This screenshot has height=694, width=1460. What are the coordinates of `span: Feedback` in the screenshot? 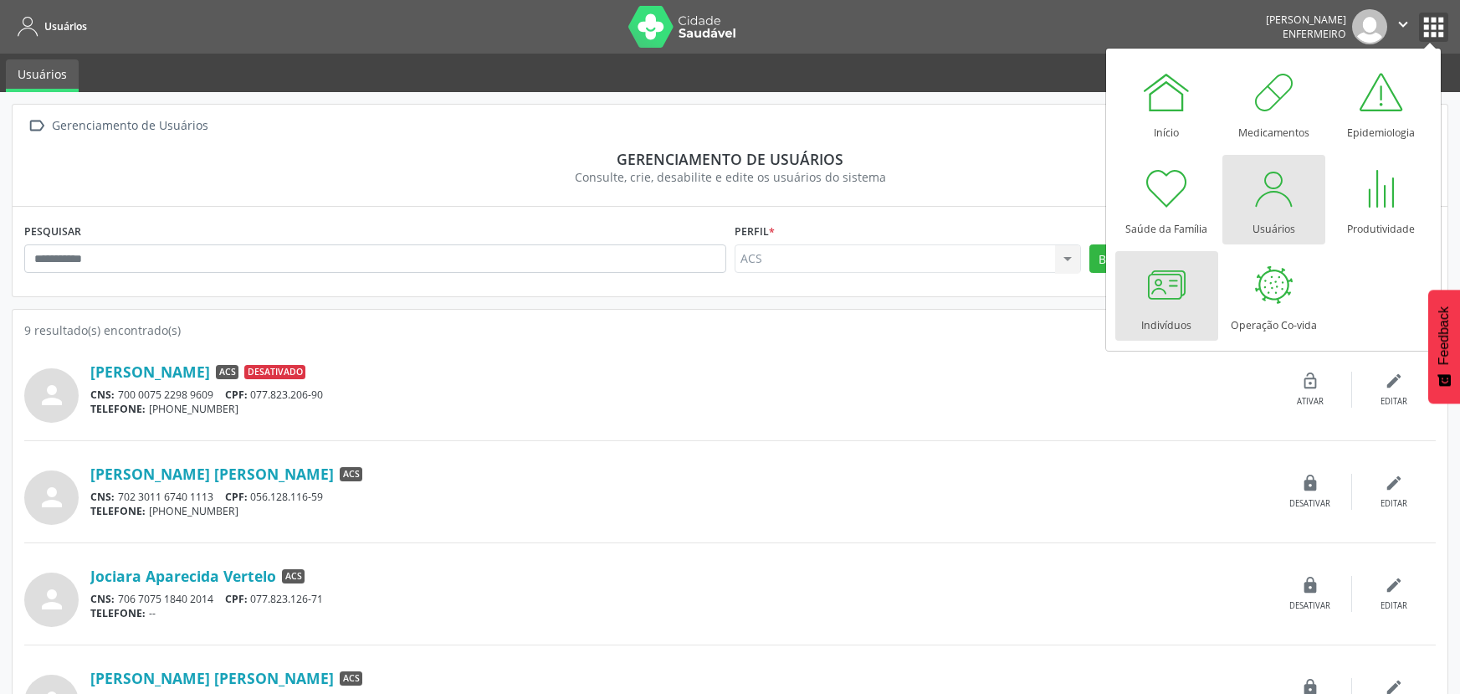 It's located at (1444, 336).